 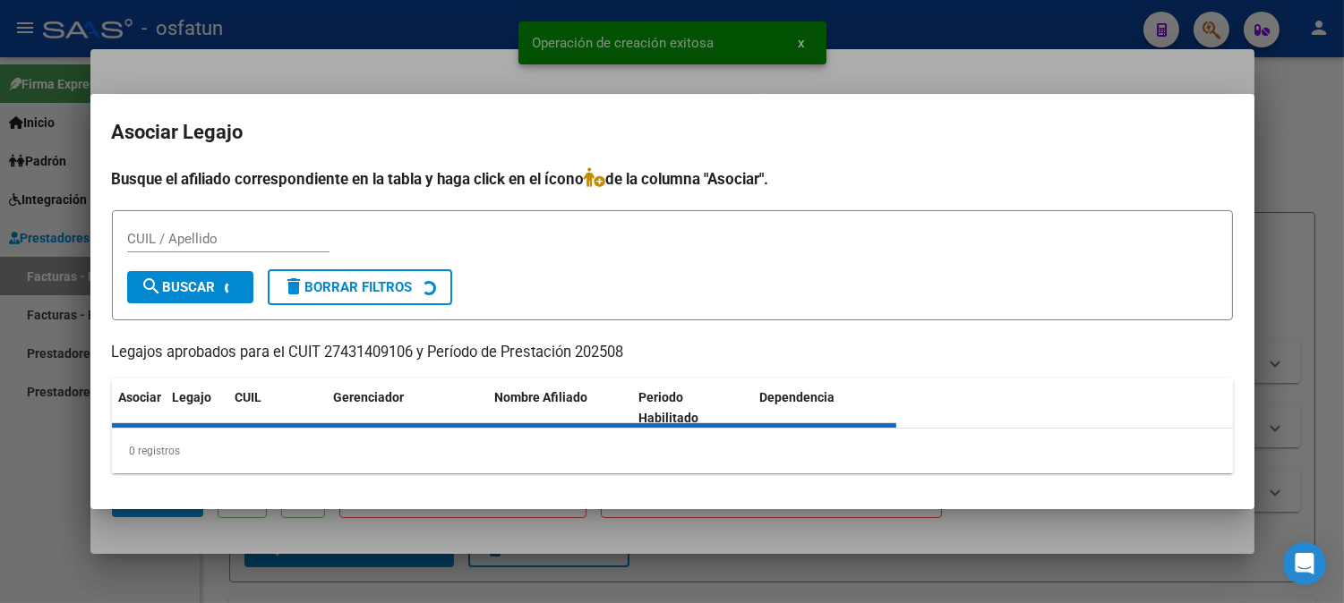 What do you see at coordinates (152, 286) in the screenshot?
I see `mat-icon: search` at bounding box center [152, 286].